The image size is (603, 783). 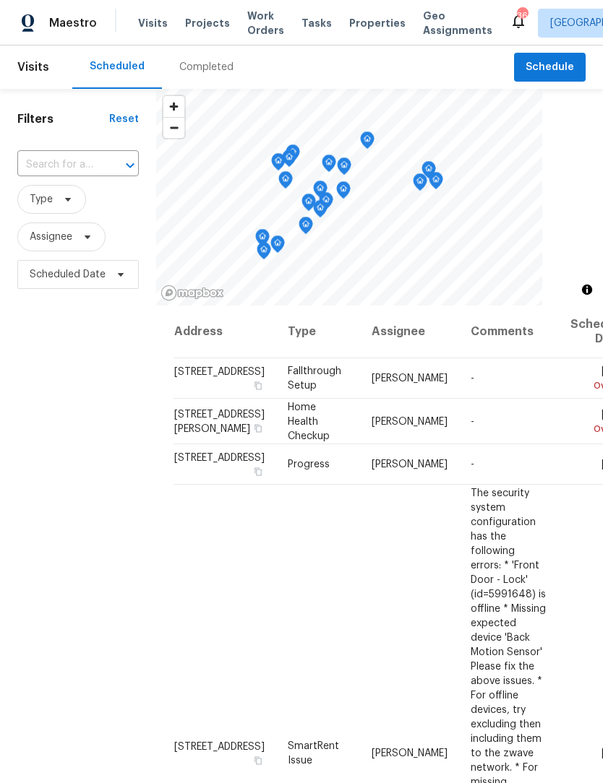 What do you see at coordinates (51, 237) in the screenshot?
I see `span: Assignee` at bounding box center [51, 237].